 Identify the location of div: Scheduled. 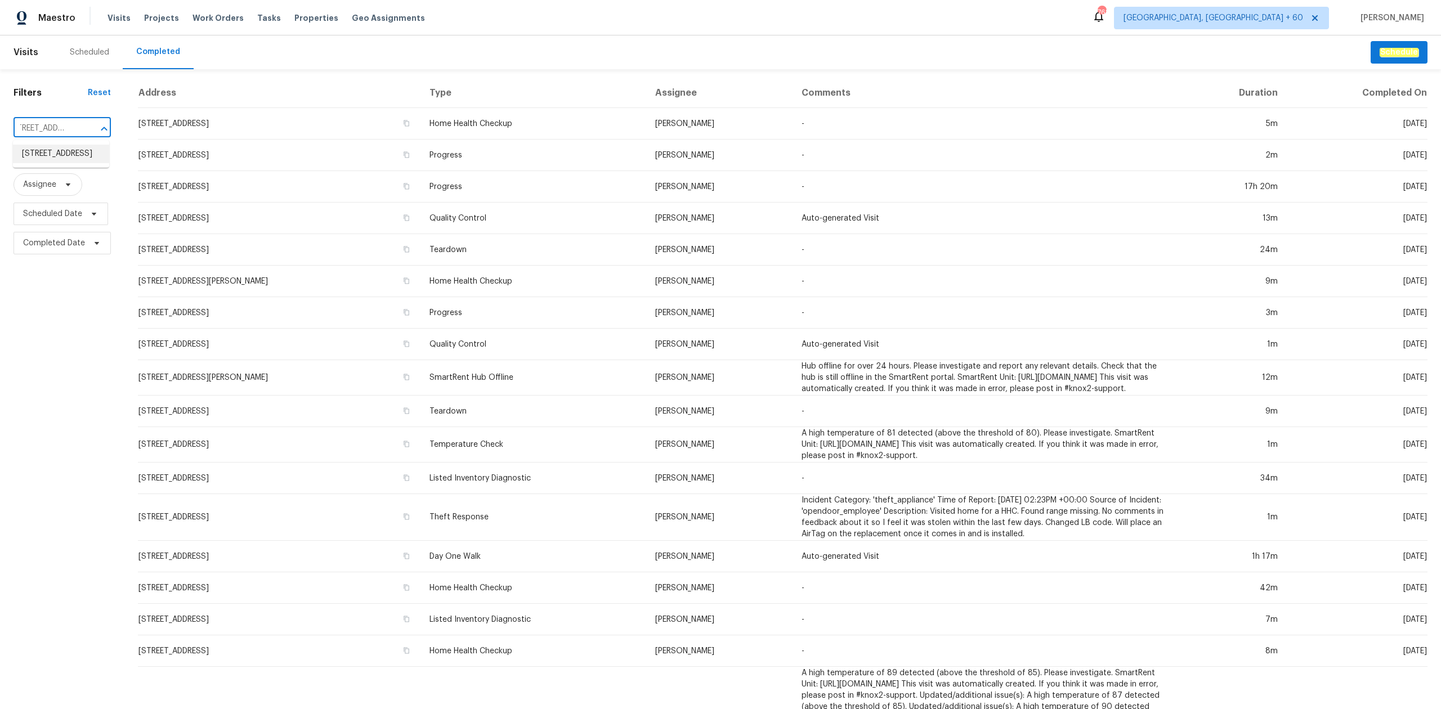
(89, 52).